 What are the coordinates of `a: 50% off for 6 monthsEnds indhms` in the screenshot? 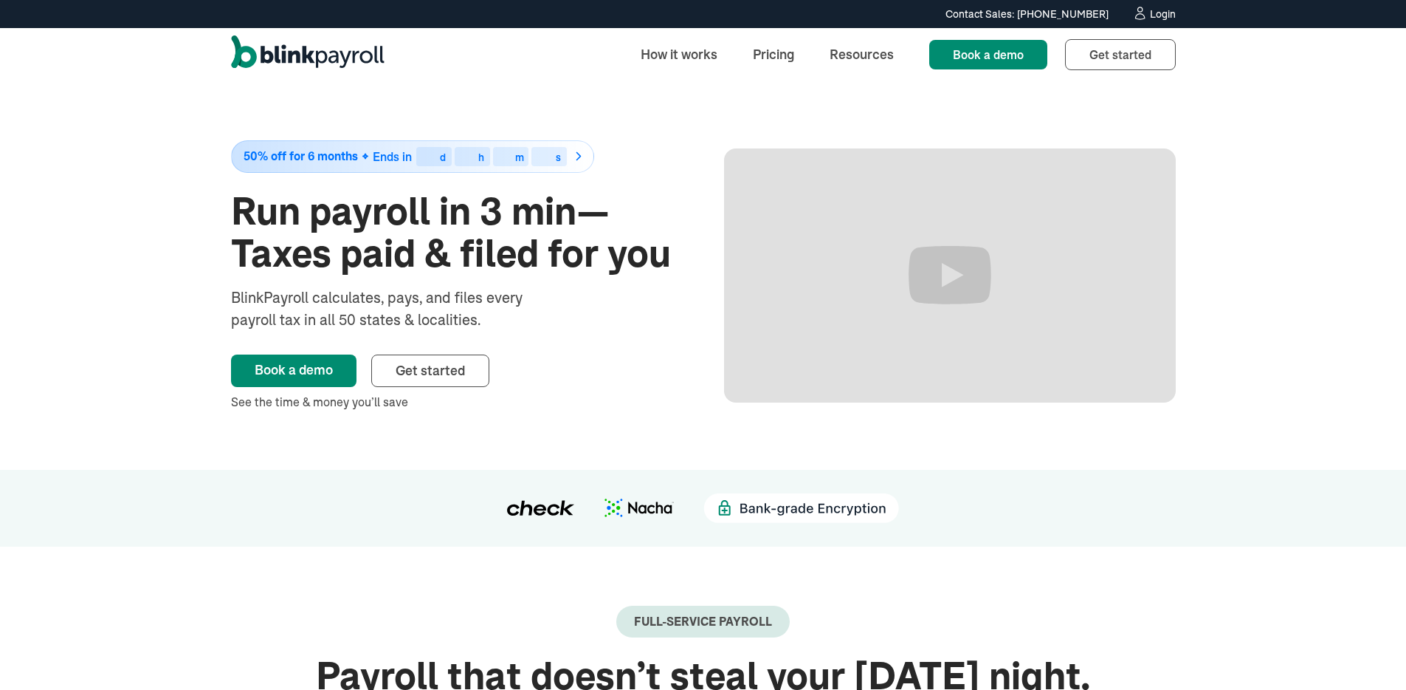 It's located at (457, 157).